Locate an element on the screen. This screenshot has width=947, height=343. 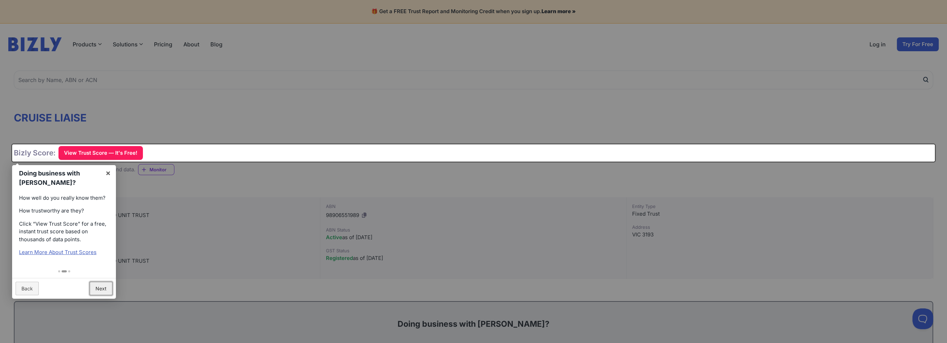
a: Back is located at coordinates (27, 288).